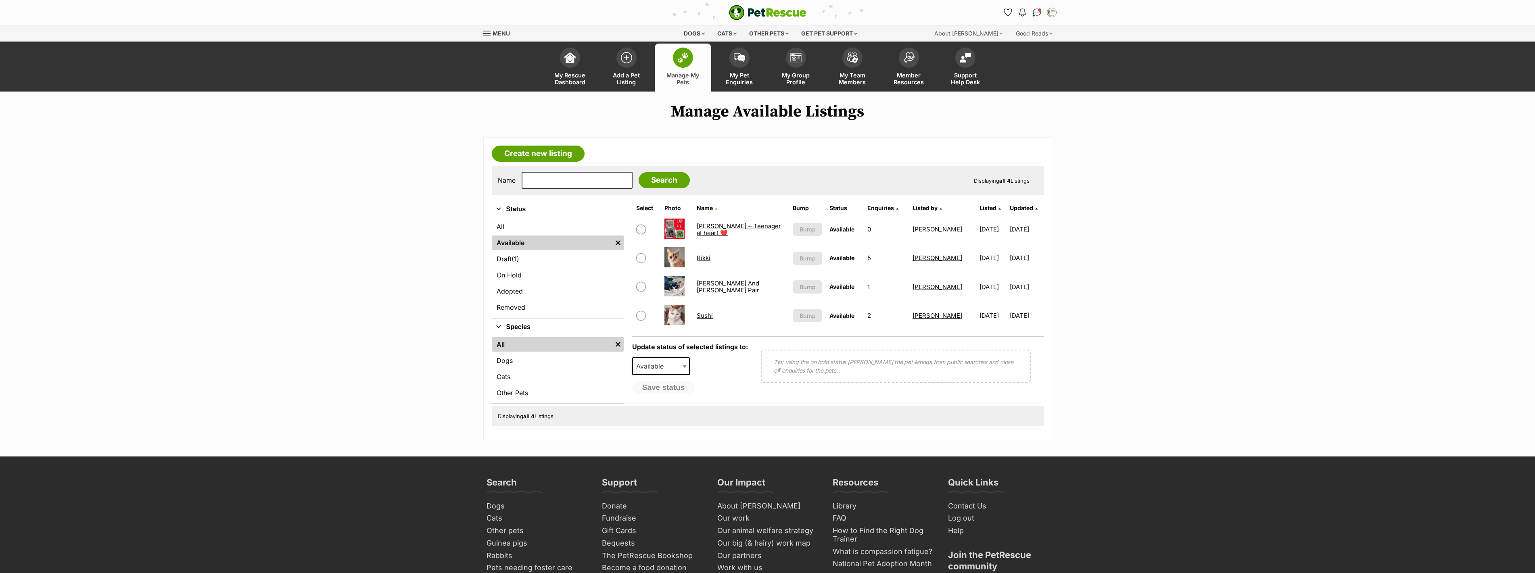  Describe the element at coordinates (796, 58) in the screenshot. I see `img: group-profile-icon-3fa3cf56718a62981997c0bc7e787c4b2cf8bcc04b72c1350f741eb67cf2f40e.svg` at that location.